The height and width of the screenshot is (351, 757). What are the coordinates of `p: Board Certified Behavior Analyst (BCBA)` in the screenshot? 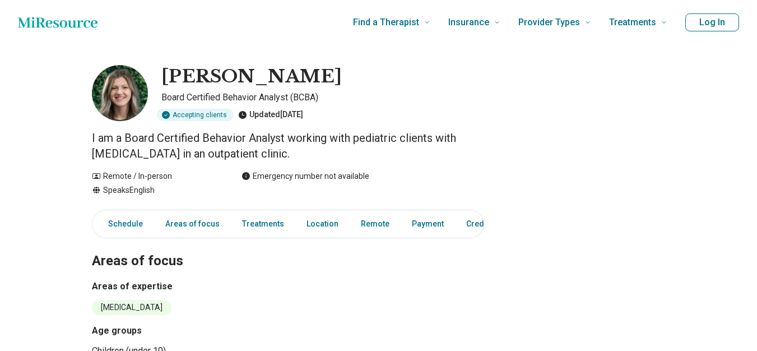 It's located at (323, 98).